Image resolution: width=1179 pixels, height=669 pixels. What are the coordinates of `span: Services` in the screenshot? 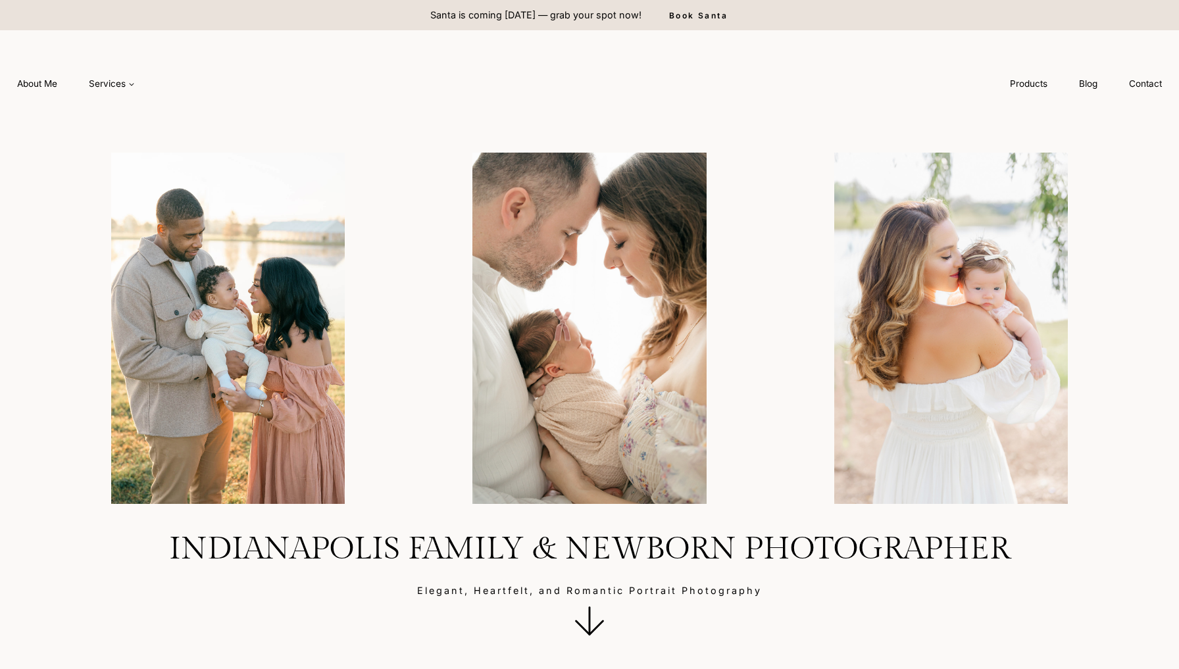 It's located at (112, 84).